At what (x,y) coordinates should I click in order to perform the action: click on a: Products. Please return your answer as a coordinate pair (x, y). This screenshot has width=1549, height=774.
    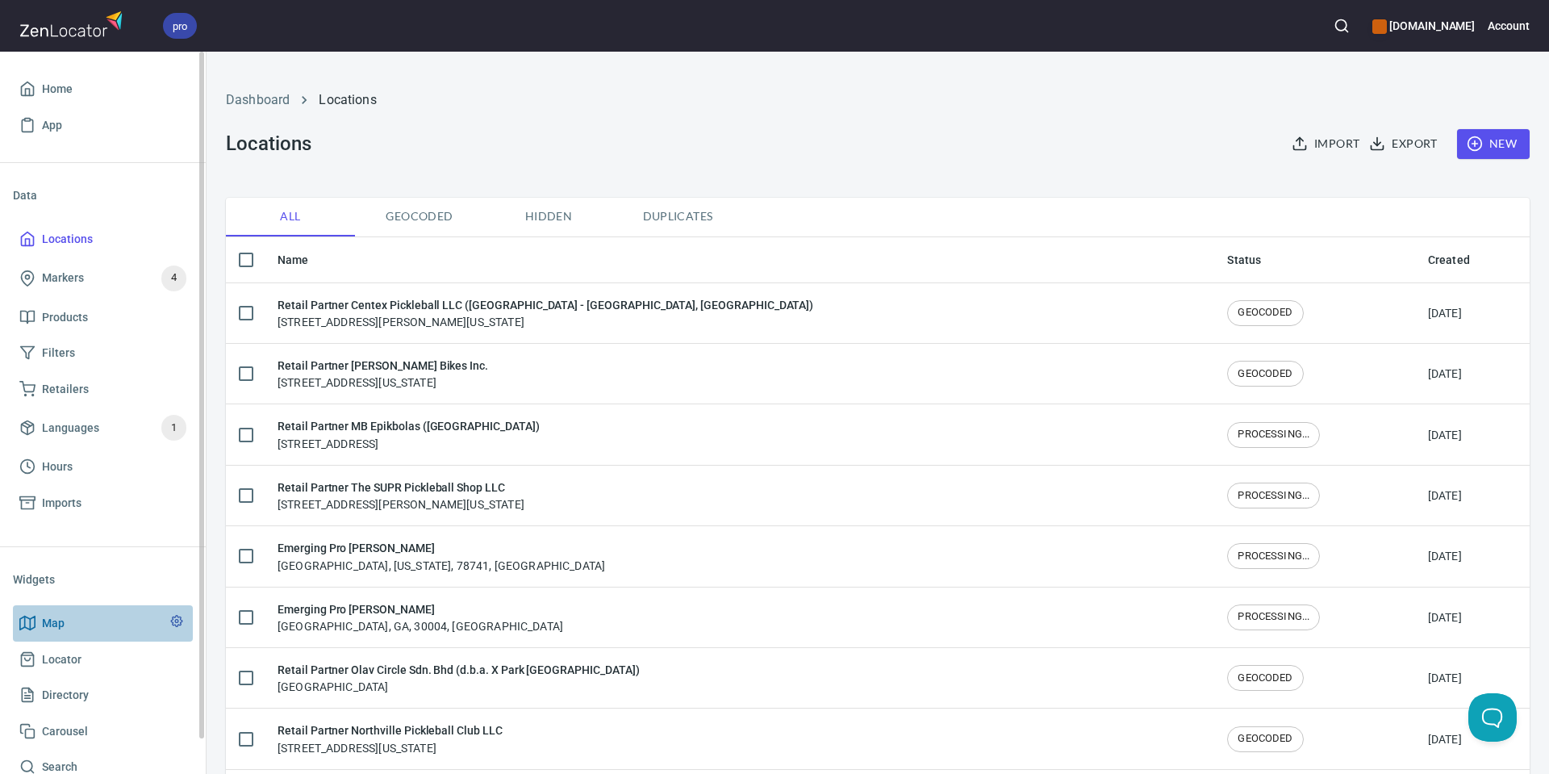
    Looking at the image, I should click on (102, 317).